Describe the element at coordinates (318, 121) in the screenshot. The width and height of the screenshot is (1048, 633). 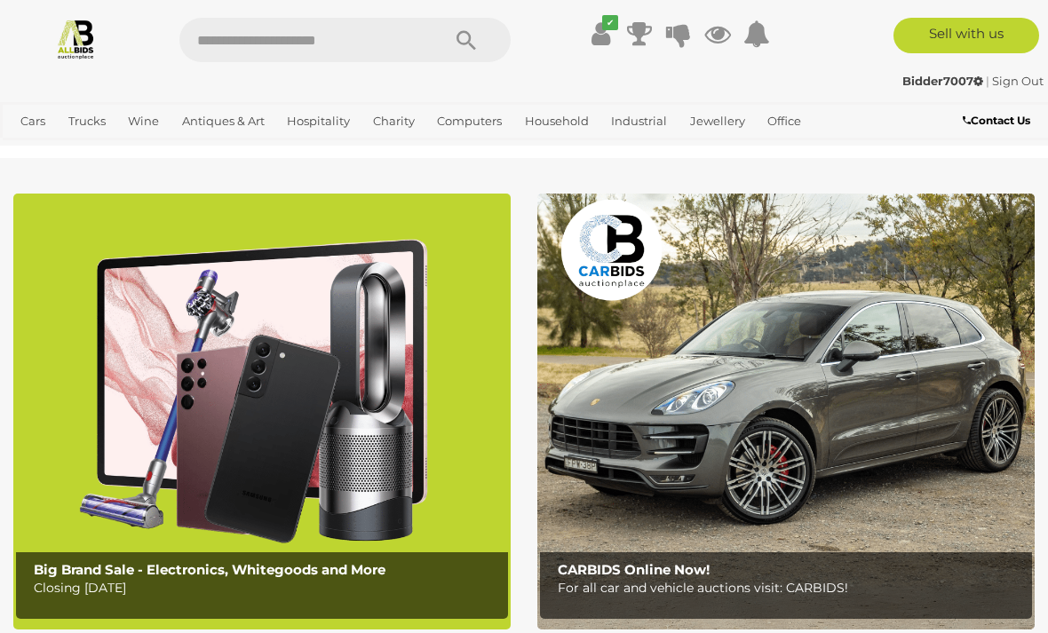
I see `a: Hospitality` at that location.